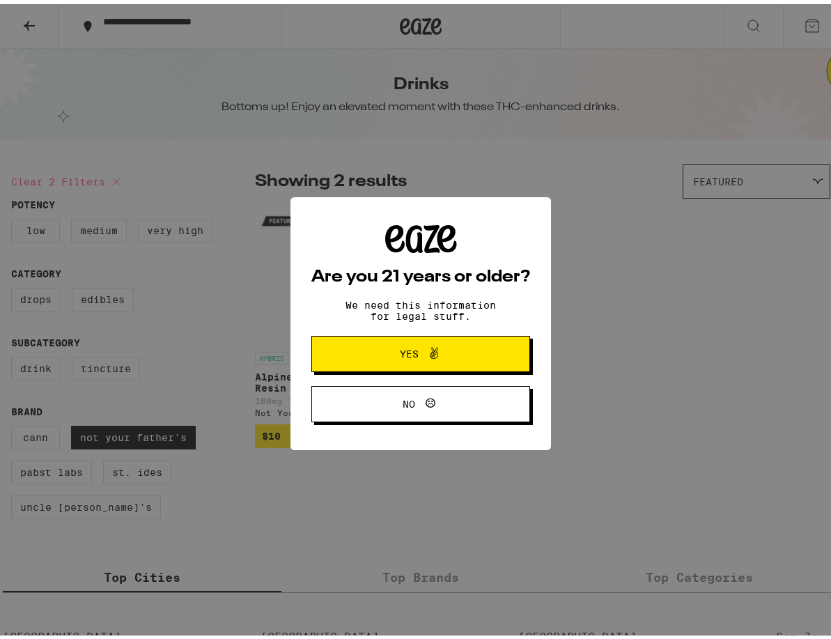  I want to click on h2: Are you 21 years or older?, so click(421, 273).